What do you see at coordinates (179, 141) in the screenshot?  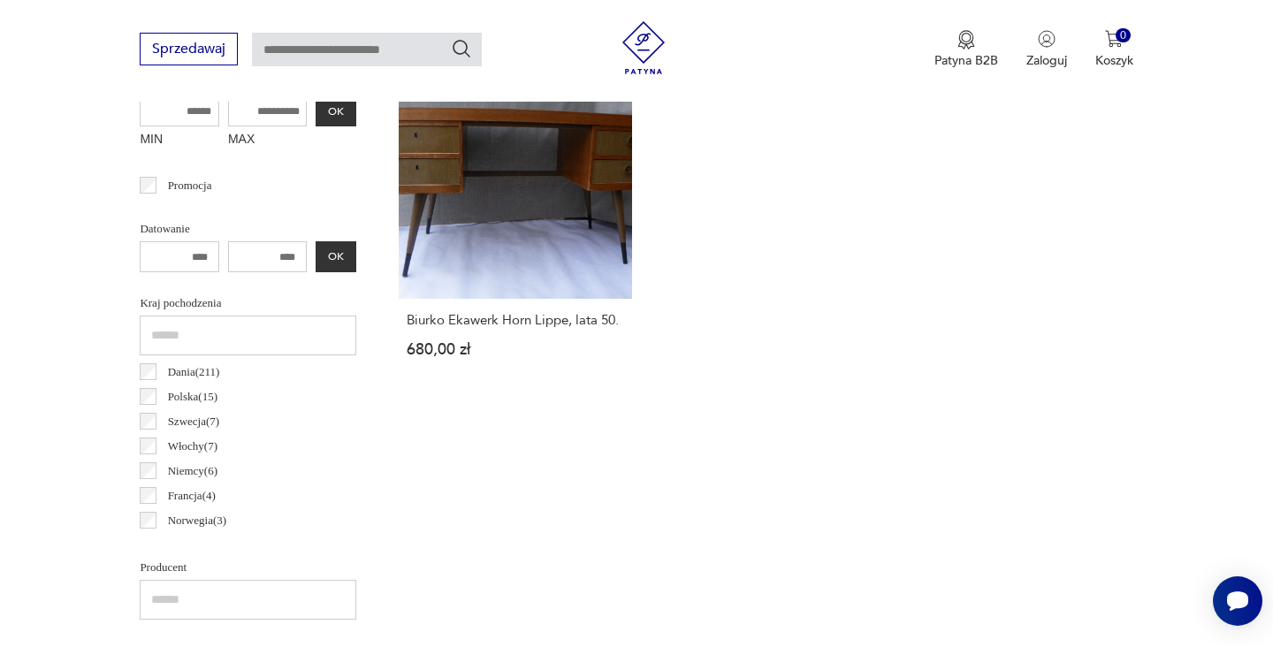 I see `label: MIN` at bounding box center [179, 141].